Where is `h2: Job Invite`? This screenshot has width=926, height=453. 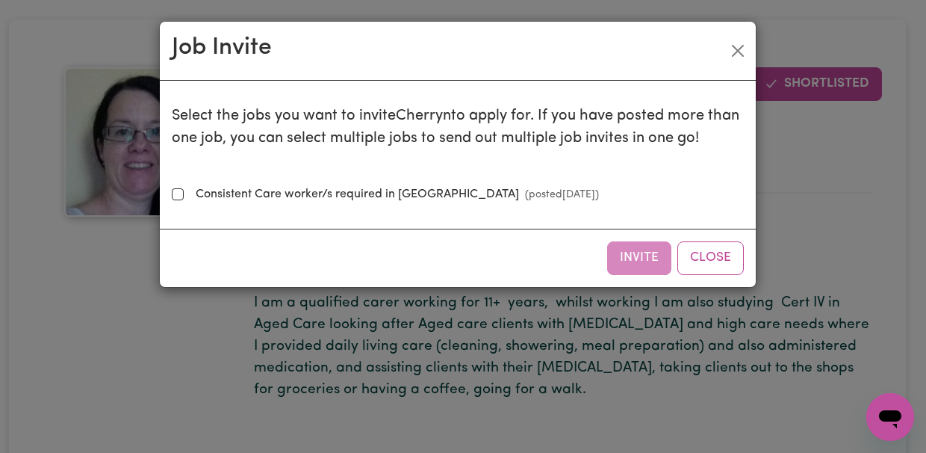 h2: Job Invite is located at coordinates (222, 48).